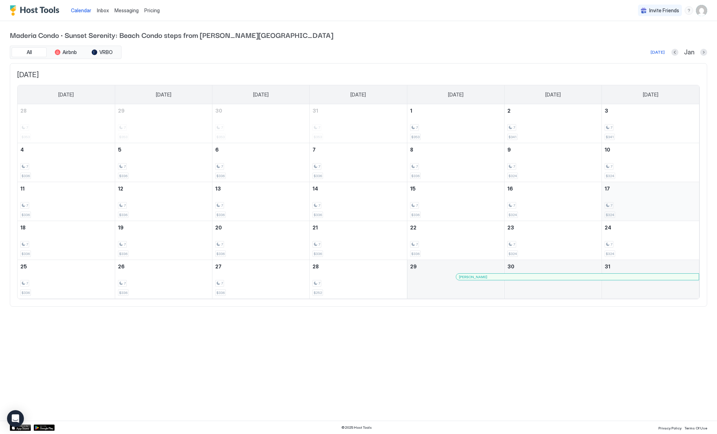  What do you see at coordinates (675, 52) in the screenshot?
I see `button: Previous month` at bounding box center [675, 52].